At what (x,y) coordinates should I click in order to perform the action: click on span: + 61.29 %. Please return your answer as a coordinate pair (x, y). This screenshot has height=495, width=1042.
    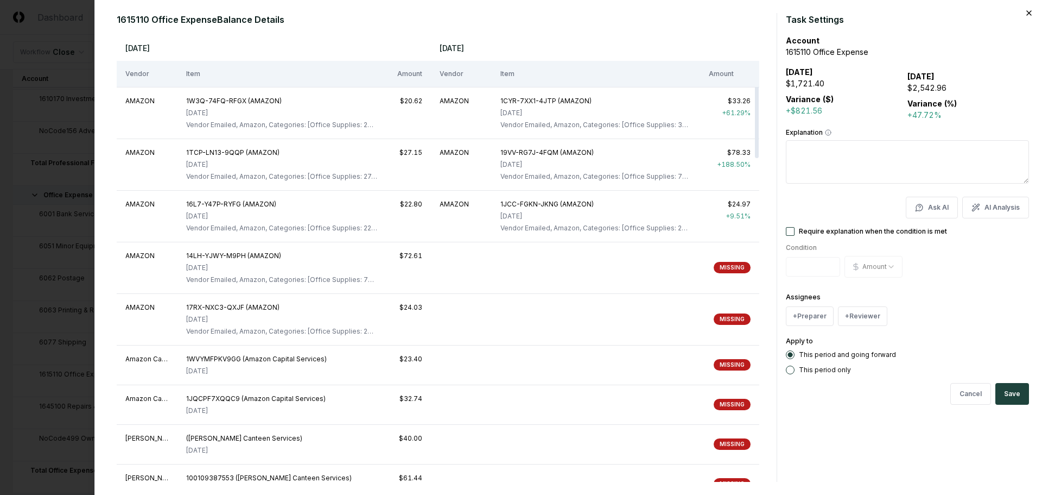
    Looking at the image, I should click on (736, 112).